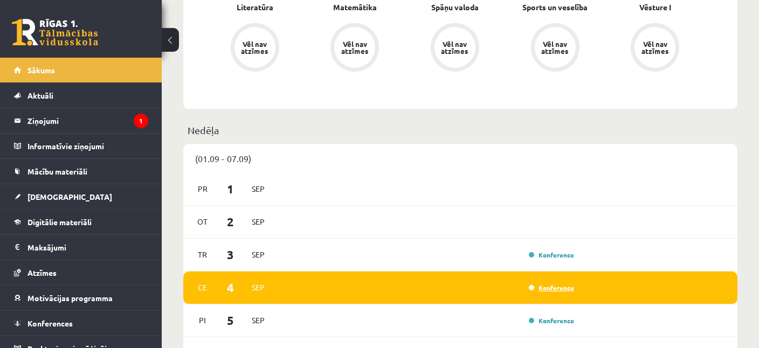 The height and width of the screenshot is (348, 759). What do you see at coordinates (81, 172) in the screenshot?
I see `a: Mācību materiāli` at bounding box center [81, 172].